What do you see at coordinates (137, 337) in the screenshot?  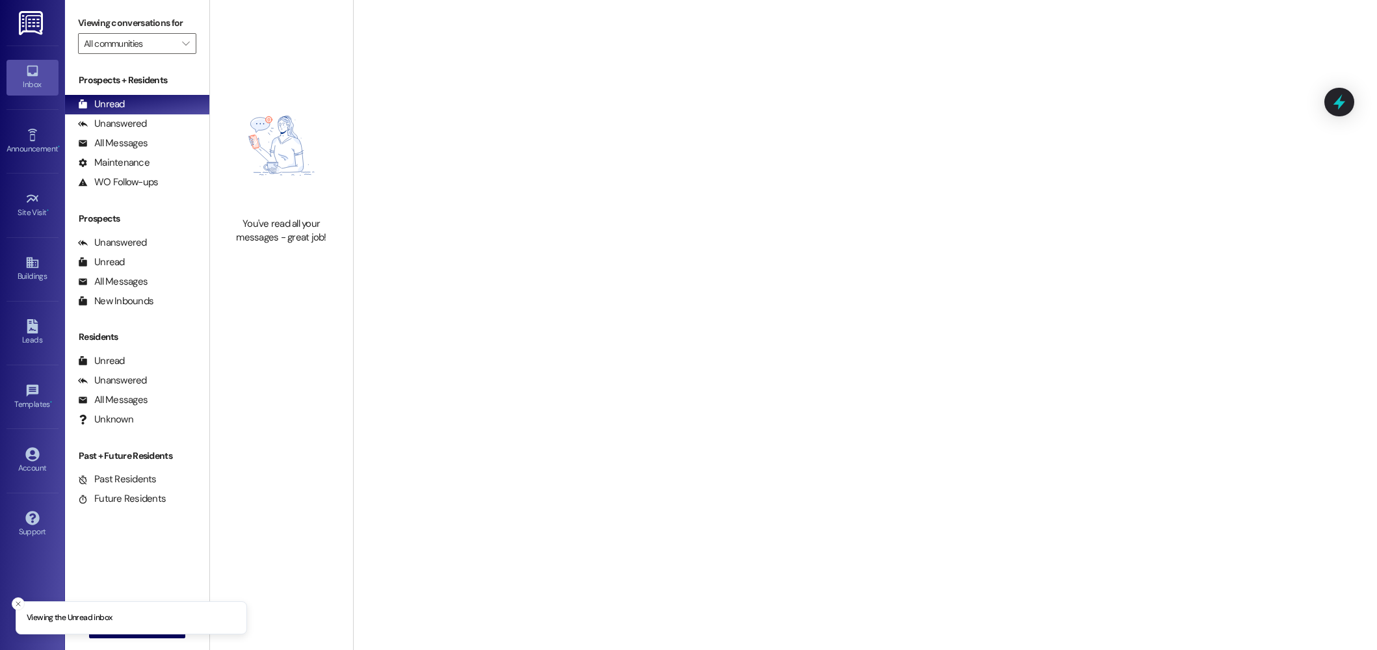 I see `div: Residents` at bounding box center [137, 337].